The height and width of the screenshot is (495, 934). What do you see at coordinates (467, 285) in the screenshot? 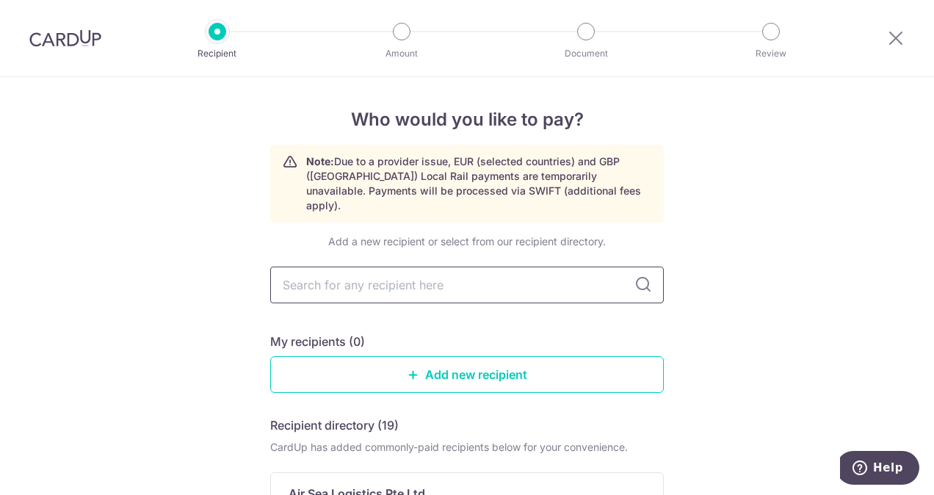
I see `input: Search for any recipient here` at bounding box center [467, 285].